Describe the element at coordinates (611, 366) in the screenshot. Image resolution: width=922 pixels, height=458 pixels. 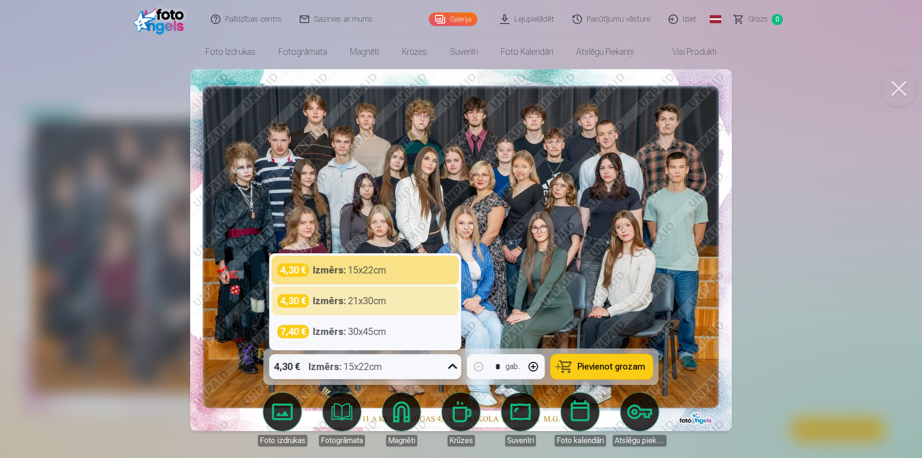
I see `span: Pievienot grozam` at that location.